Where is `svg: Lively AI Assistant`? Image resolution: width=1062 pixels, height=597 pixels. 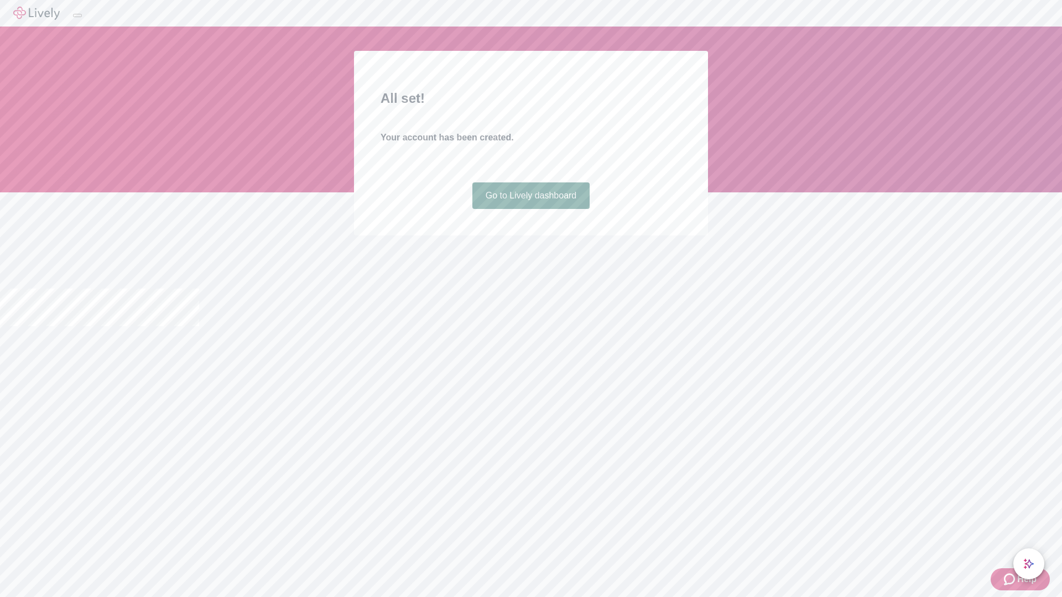
svg: Lively AI Assistant is located at coordinates (1029, 564).